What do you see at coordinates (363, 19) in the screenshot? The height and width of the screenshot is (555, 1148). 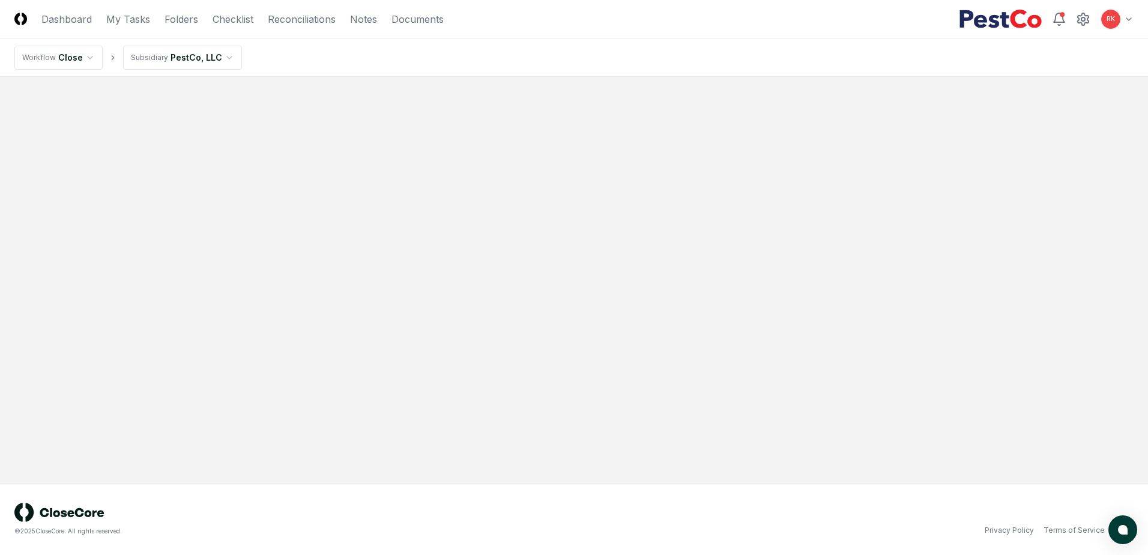 I see `a: Notes` at bounding box center [363, 19].